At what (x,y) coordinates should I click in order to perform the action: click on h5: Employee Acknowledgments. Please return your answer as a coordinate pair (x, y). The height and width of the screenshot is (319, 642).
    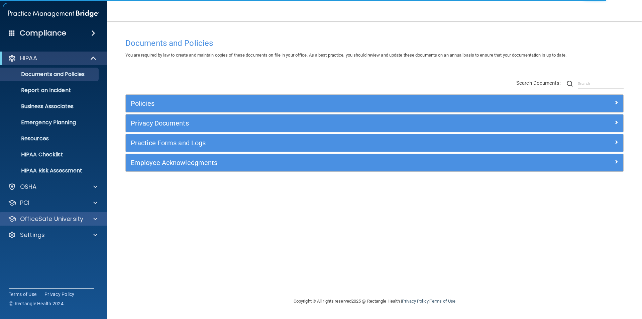
    Looking at the image, I should click on (312, 162).